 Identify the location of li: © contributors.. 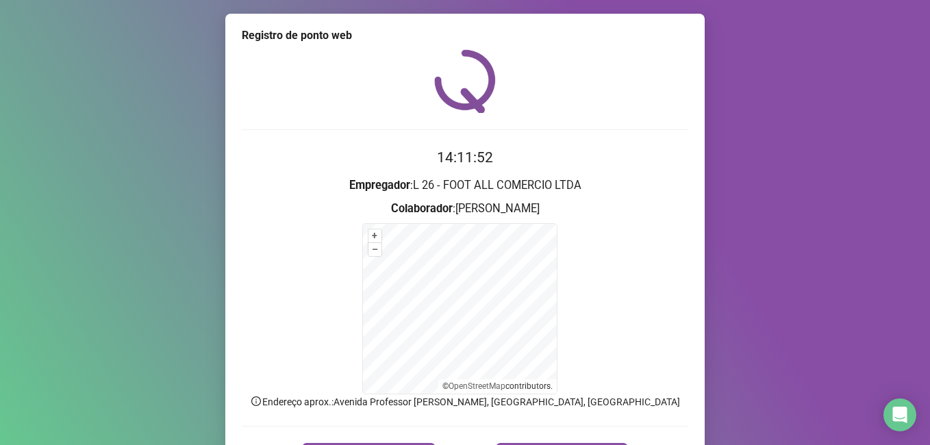
(497, 386).